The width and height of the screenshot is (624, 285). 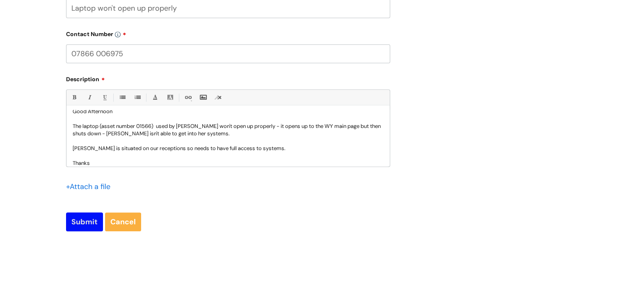 I want to click on a: Link, so click(x=188, y=97).